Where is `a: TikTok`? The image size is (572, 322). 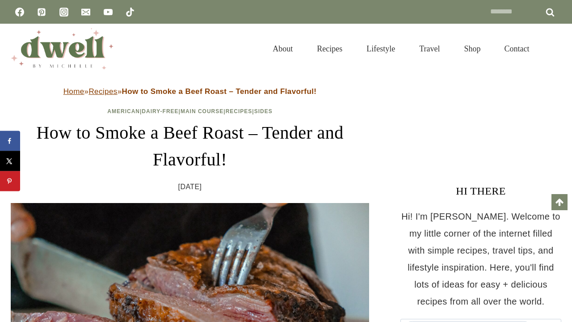 a: TikTok is located at coordinates (130, 12).